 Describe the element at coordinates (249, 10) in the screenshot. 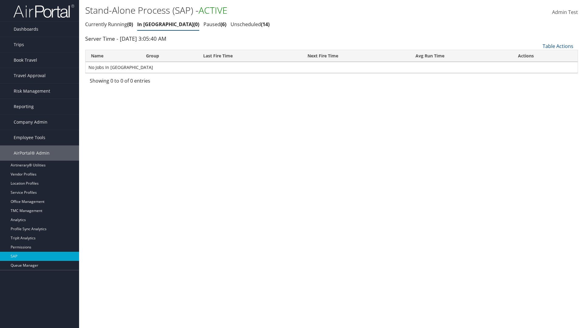

I see `h1: Stand-Alone Process (SAP) -` at that location.